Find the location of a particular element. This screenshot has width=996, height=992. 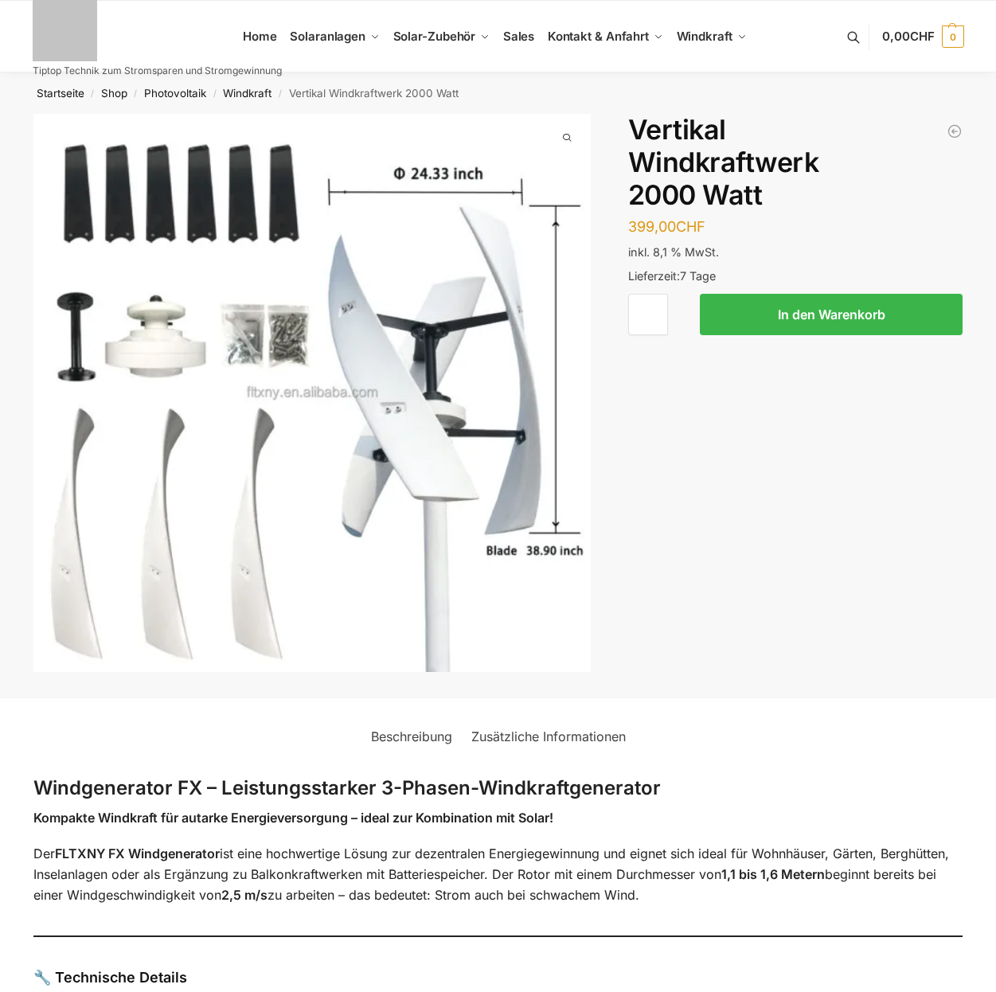

span: Windkraft is located at coordinates (705, 36).